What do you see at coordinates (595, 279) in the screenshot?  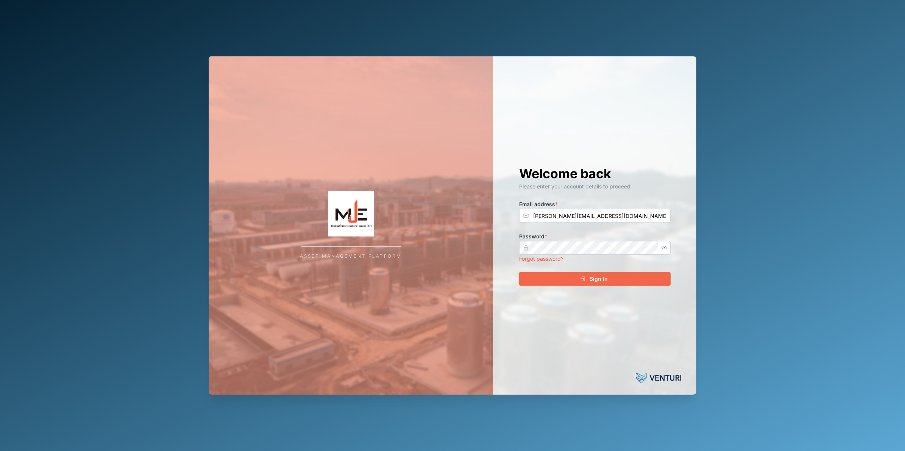 I see `button: Sign In` at bounding box center [595, 279].